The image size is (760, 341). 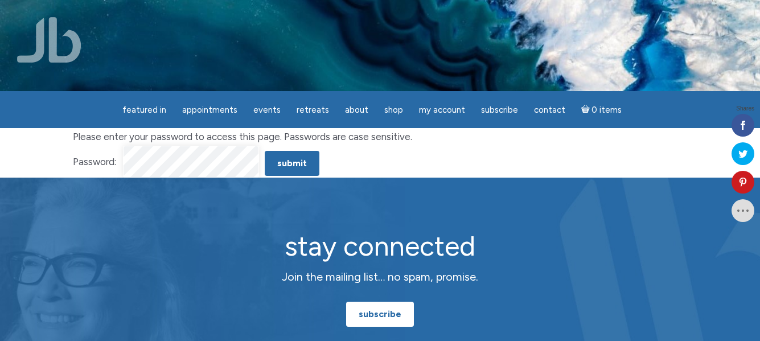 What do you see at coordinates (210, 110) in the screenshot?
I see `span: Appointments` at bounding box center [210, 110].